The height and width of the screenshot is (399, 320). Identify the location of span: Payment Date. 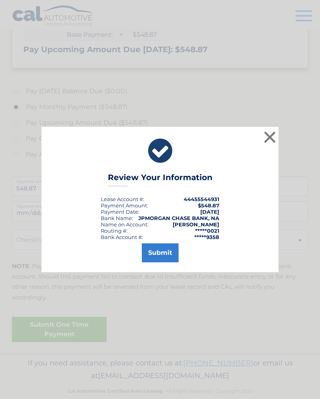
(119, 212).